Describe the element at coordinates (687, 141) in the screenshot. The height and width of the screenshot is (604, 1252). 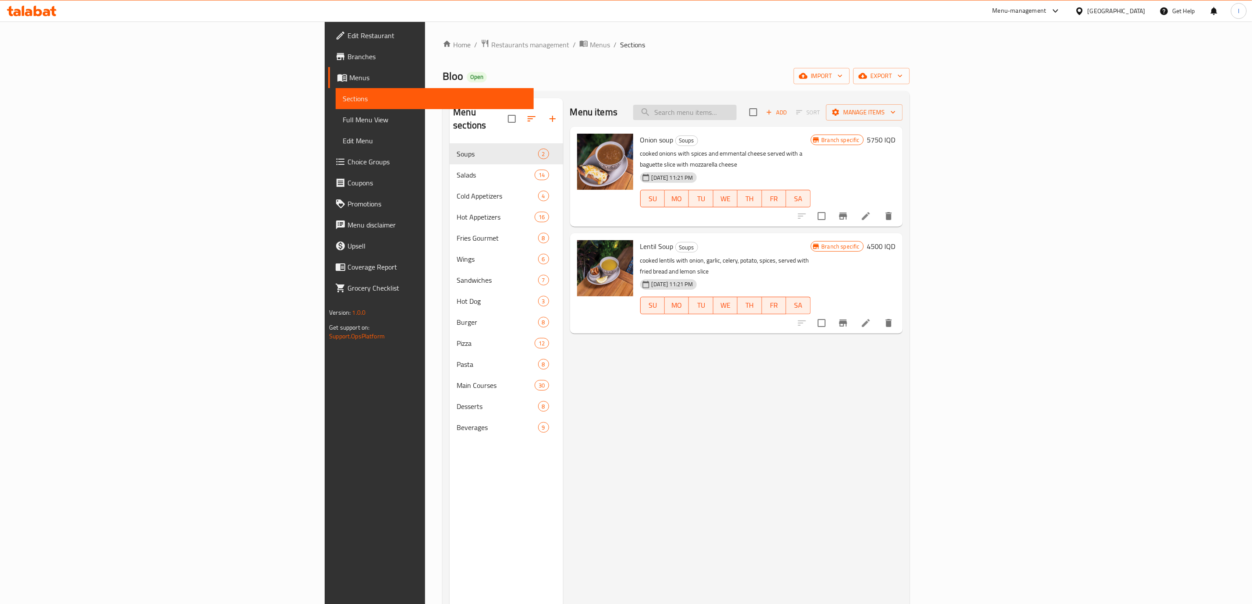
I see `div: Soups` at that location.